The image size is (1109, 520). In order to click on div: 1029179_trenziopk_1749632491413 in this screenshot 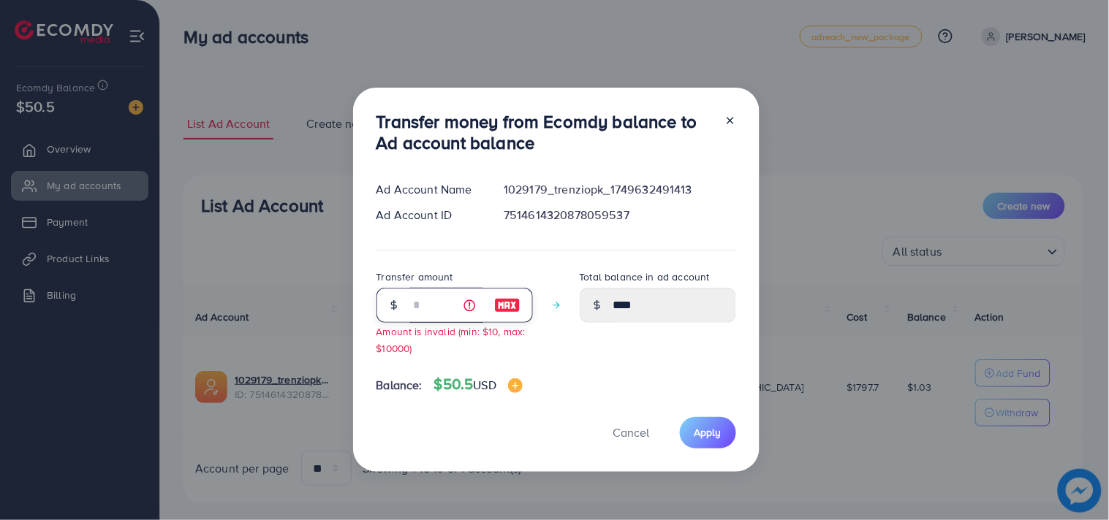, I will do `click(619, 189)`.